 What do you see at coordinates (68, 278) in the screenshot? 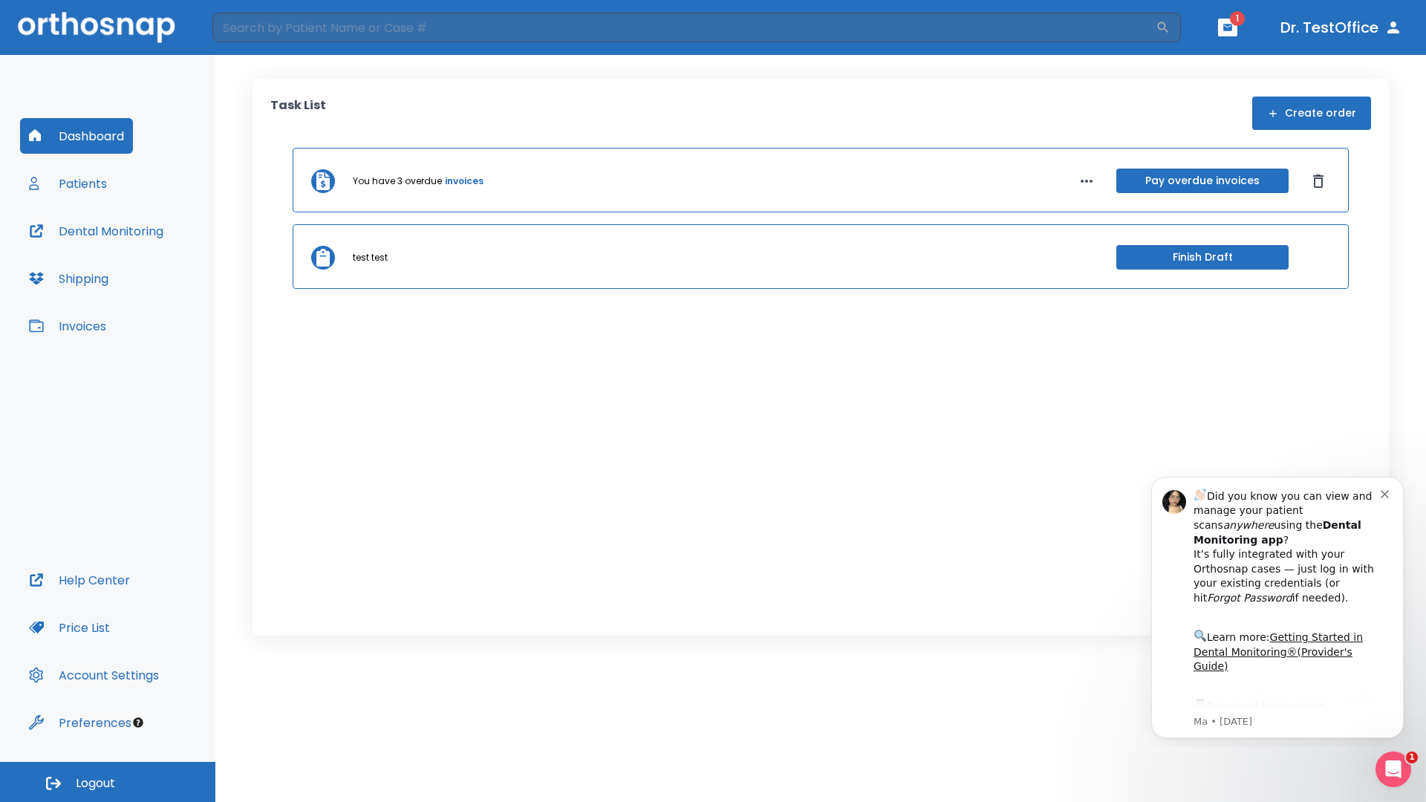
I see `a: Shipping` at bounding box center [68, 278].